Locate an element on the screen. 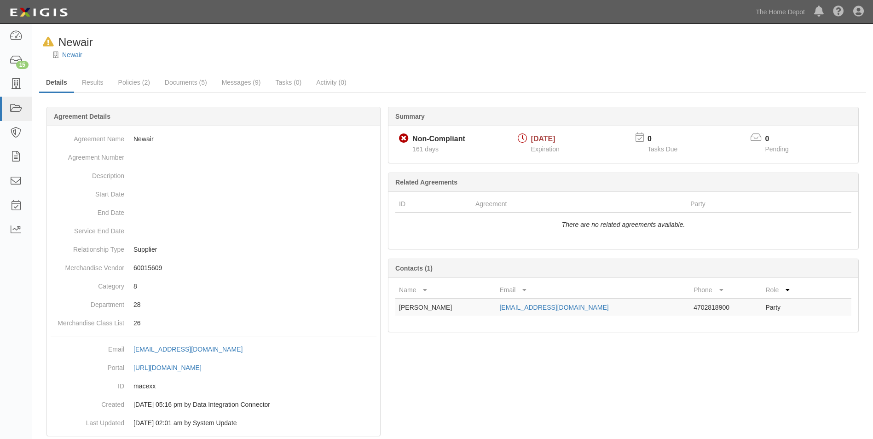 Image resolution: width=873 pixels, height=439 pixels. dt: Agreement Number is located at coordinates (87, 155).